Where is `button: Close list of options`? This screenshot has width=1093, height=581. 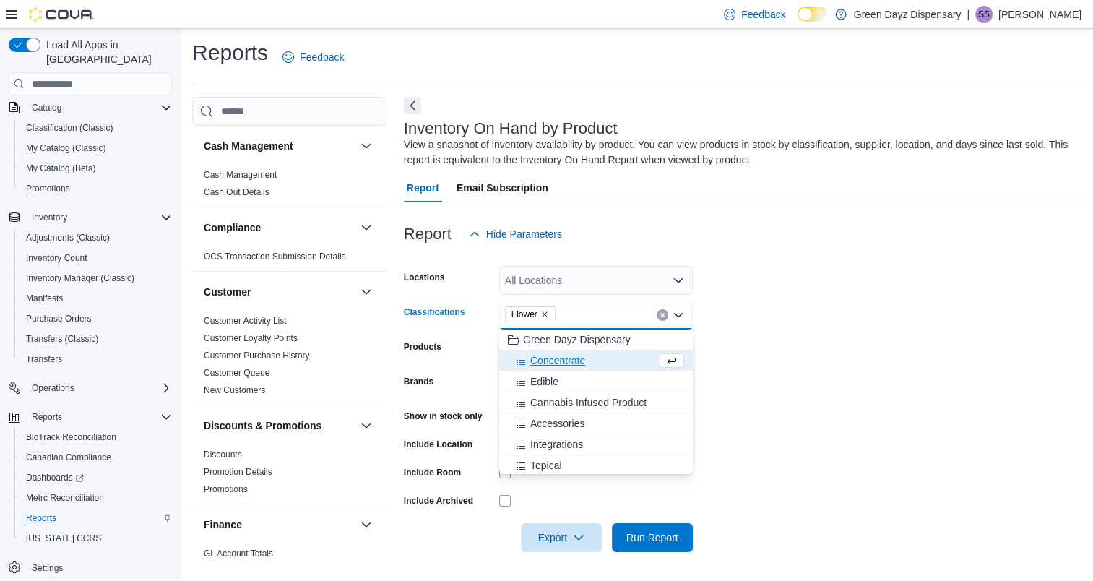 button: Close list of options is located at coordinates (678, 315).